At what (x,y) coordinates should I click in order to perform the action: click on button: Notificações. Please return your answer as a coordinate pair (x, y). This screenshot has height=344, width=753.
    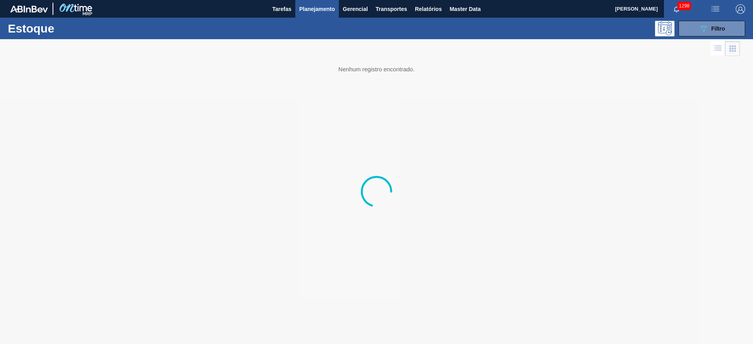
    Looking at the image, I should click on (677, 9).